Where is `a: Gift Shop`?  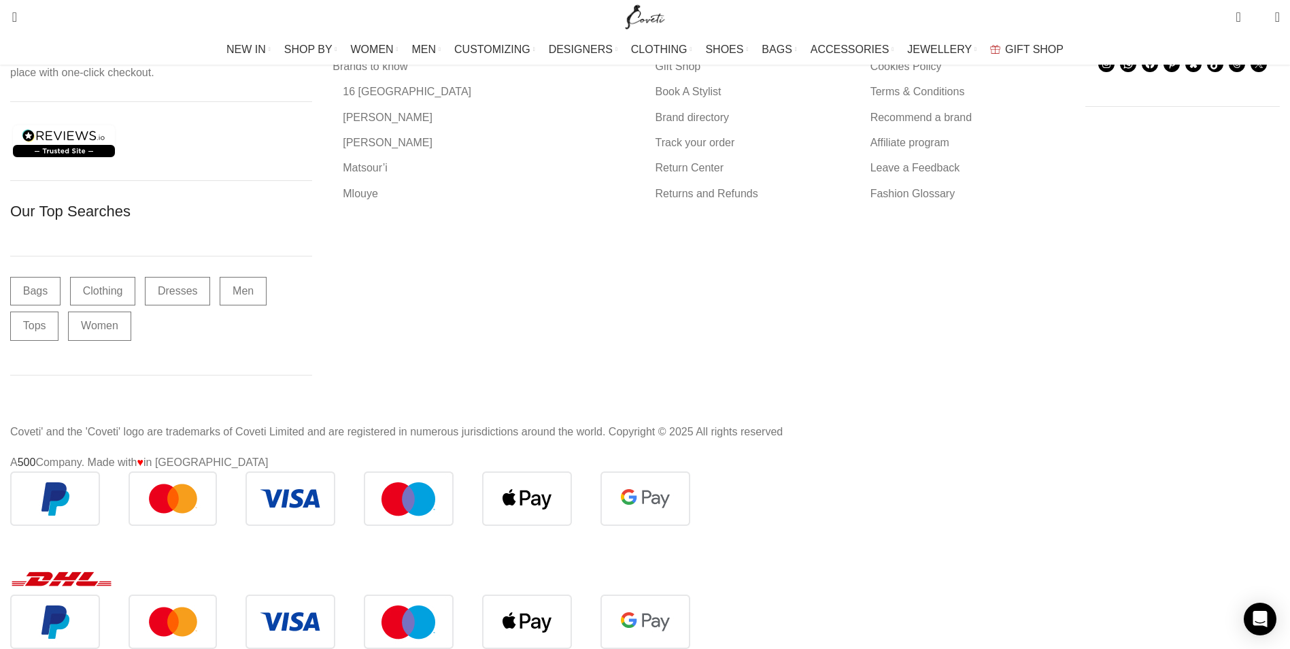
a: Gift Shop is located at coordinates (679, 67).